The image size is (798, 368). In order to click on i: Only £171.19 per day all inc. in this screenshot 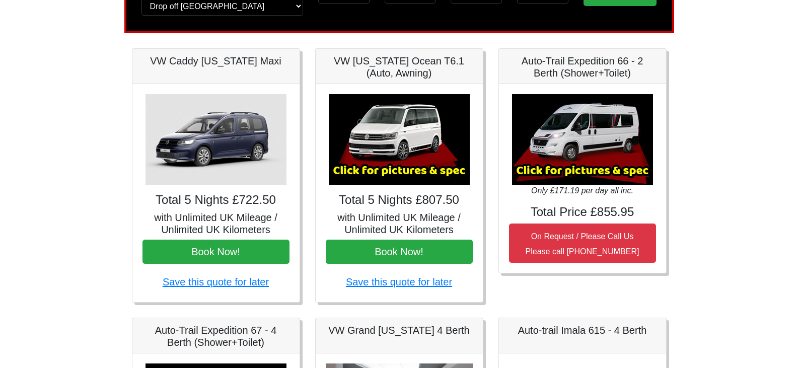, I will do `click(582, 190)`.